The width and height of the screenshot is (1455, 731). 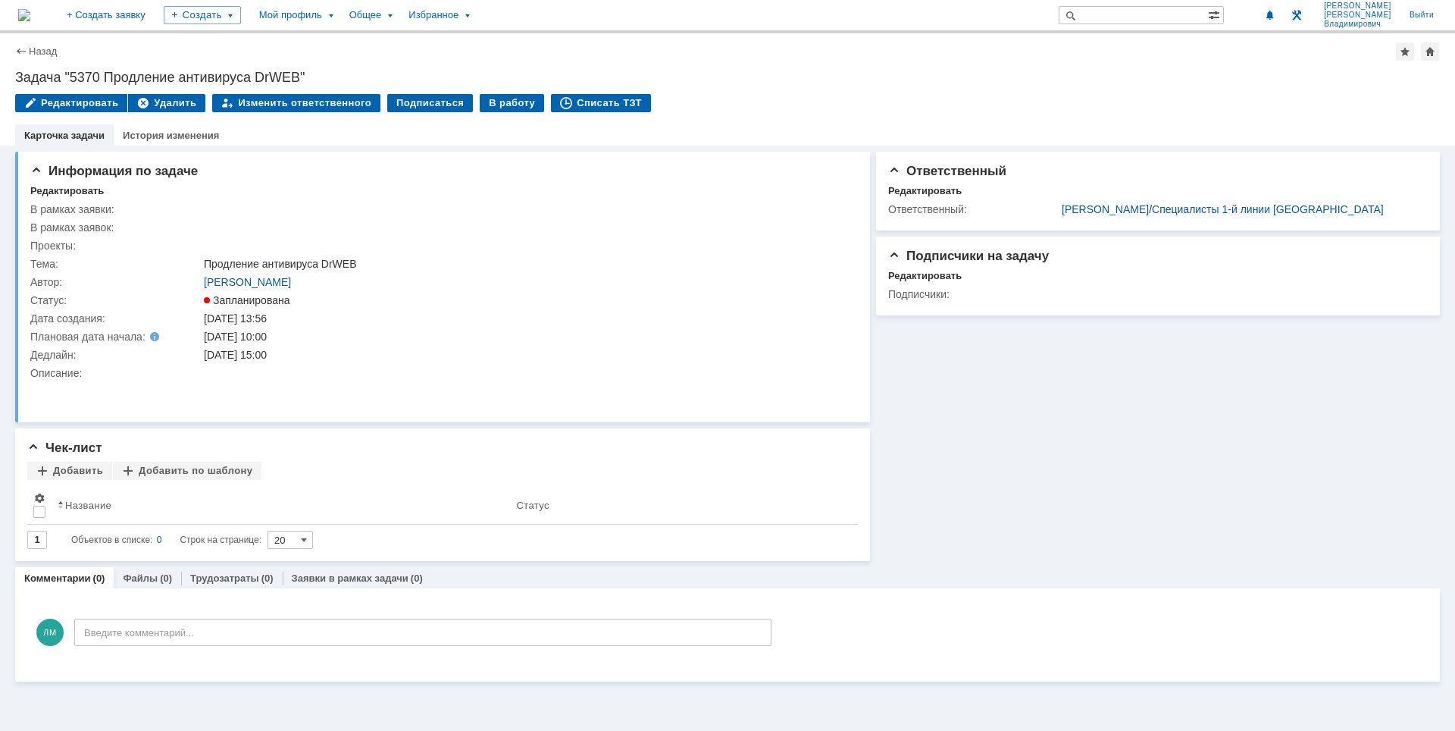 I want to click on div: Плановая дата начала:, so click(x=106, y=336).